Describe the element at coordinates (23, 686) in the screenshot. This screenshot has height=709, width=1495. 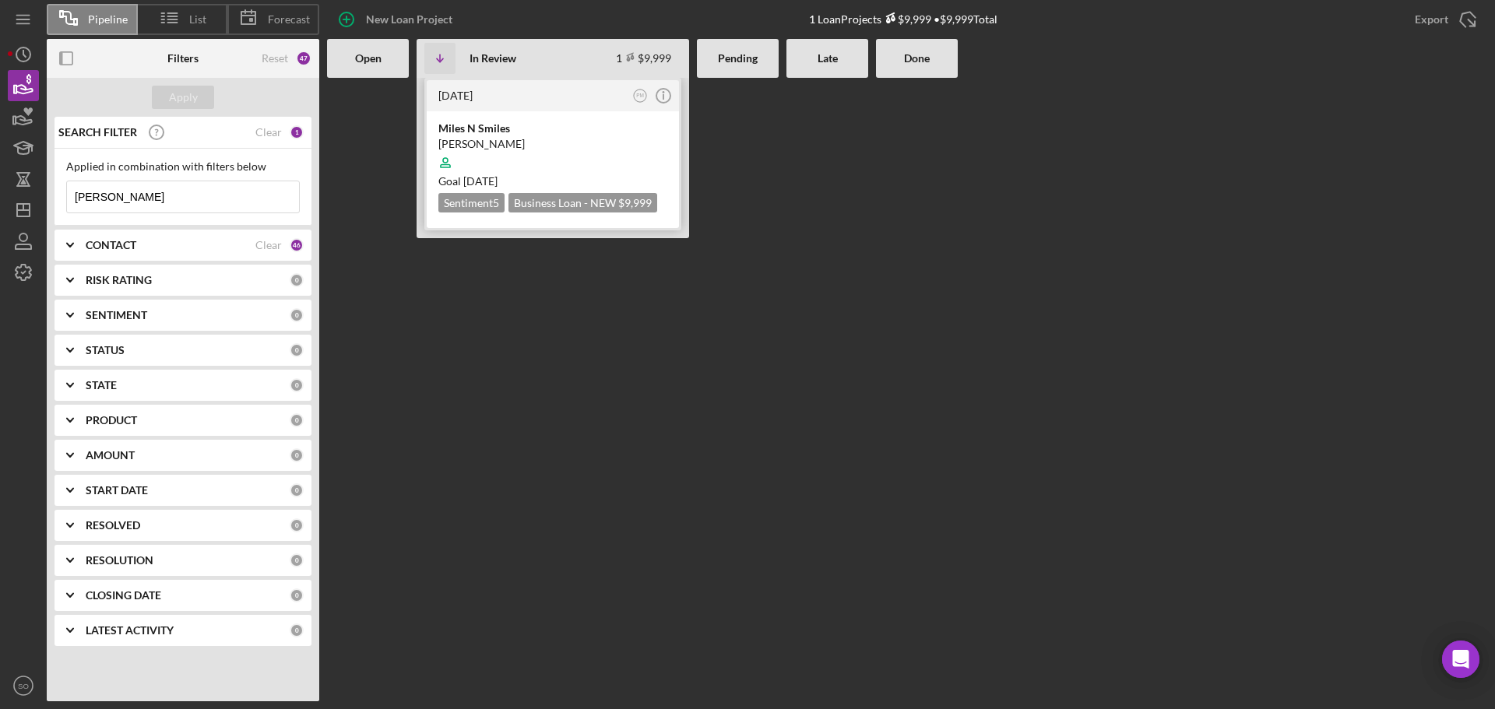
I see `text: SO` at that location.